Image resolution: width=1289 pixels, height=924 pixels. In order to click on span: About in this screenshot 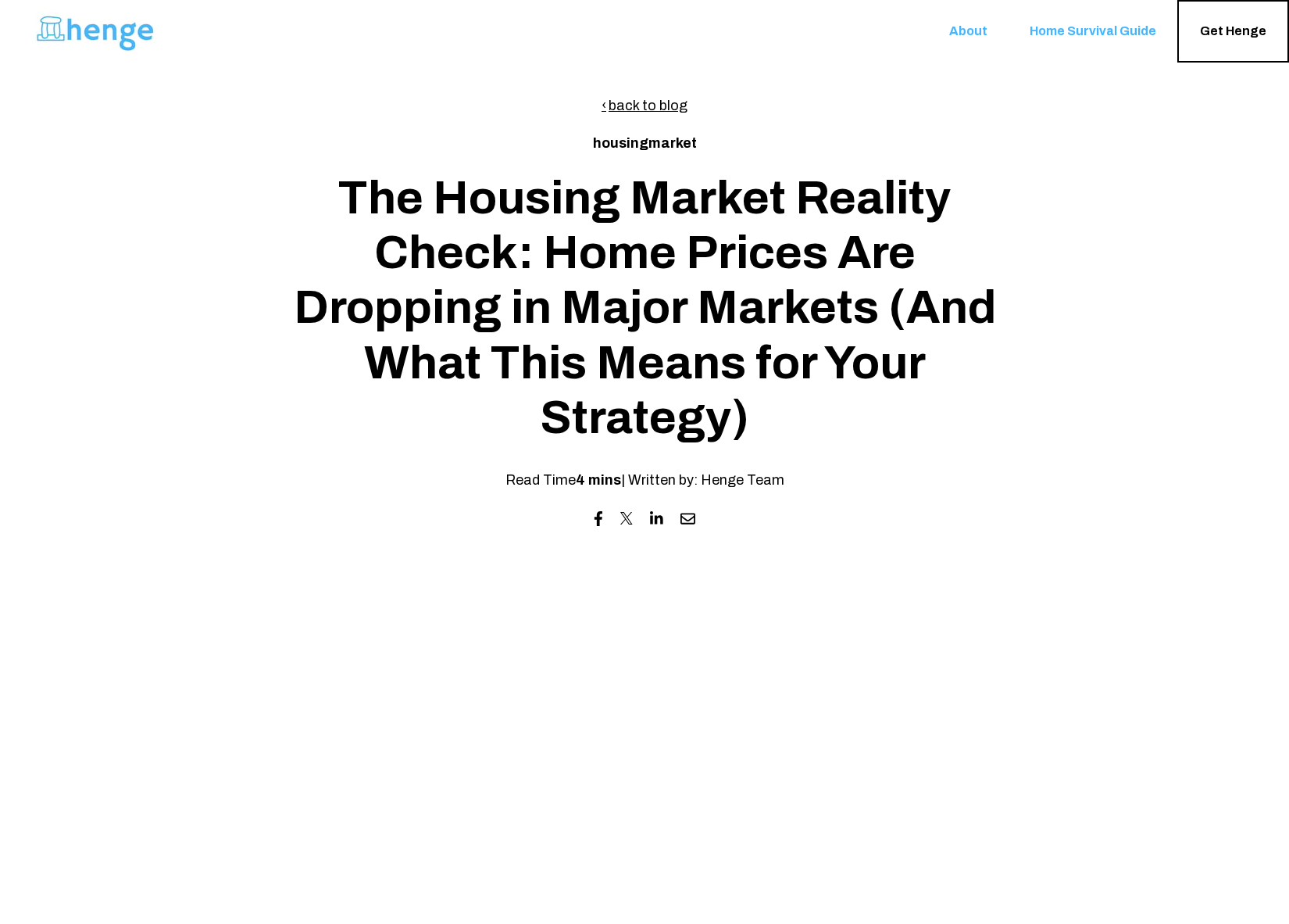, I will do `click(968, 31)`.